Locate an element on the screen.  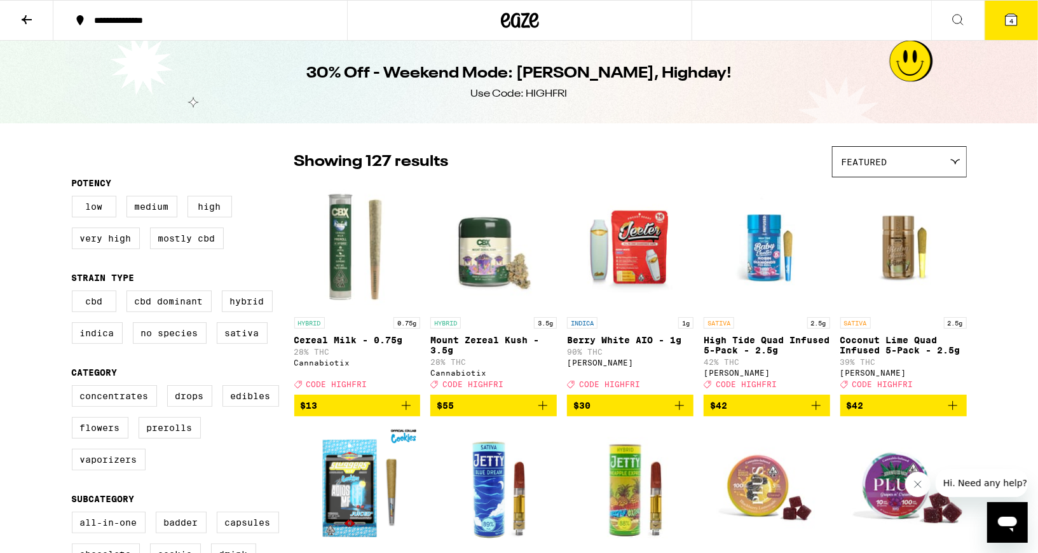
p: 0.75g is located at coordinates (407, 323).